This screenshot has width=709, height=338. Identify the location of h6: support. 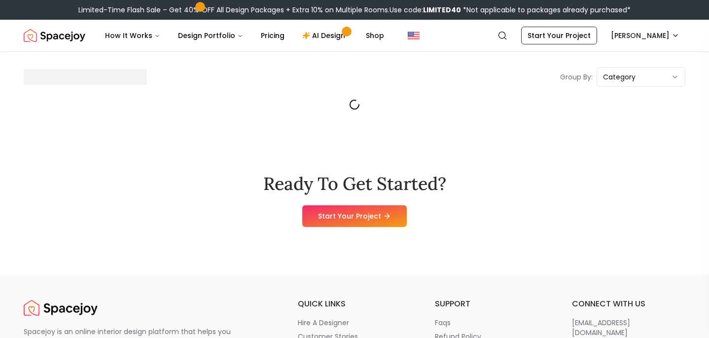
(492, 304).